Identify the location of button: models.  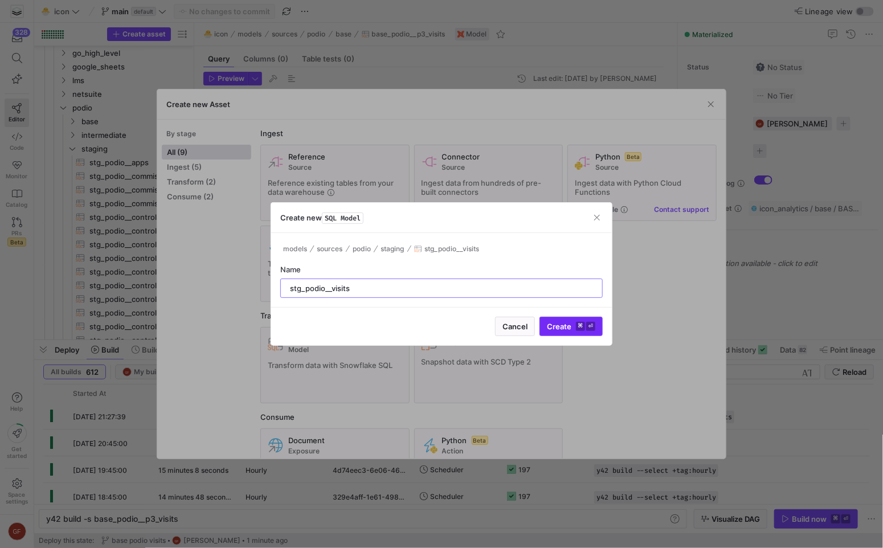
(295, 249).